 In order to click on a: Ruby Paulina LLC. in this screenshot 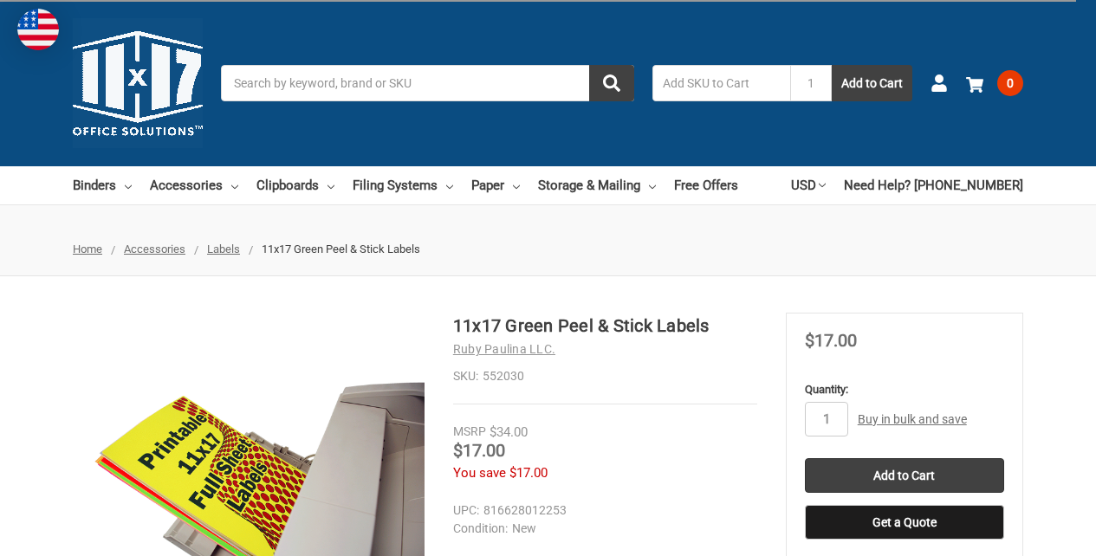, I will do `click(504, 349)`.